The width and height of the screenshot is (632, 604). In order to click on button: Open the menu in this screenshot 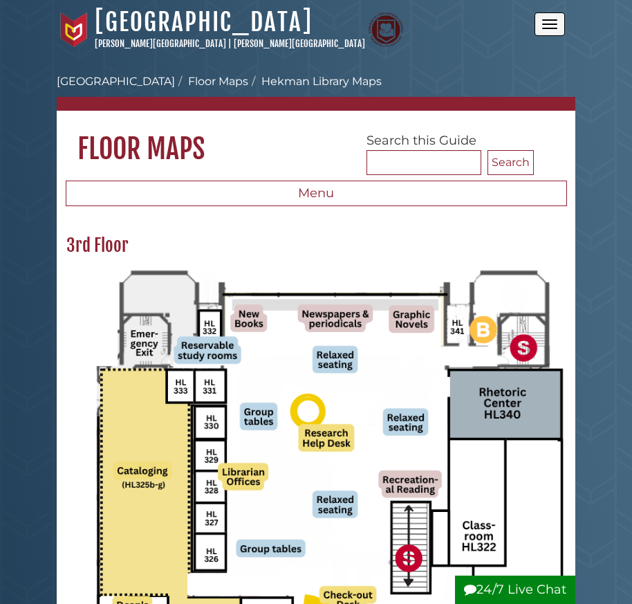, I will do `click(550, 24)`.